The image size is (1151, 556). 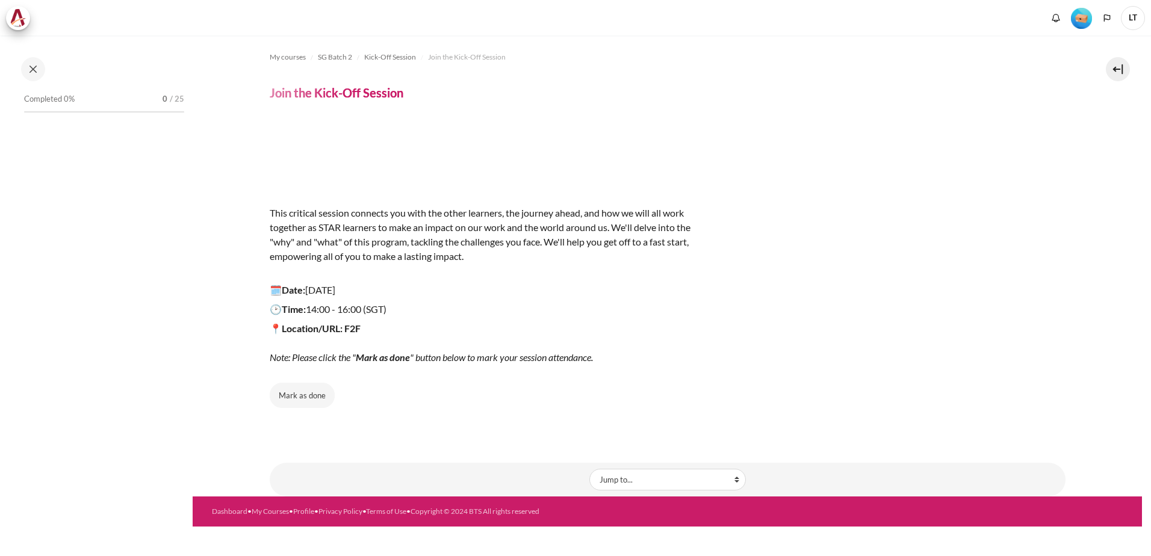 I want to click on a: Level #1, so click(x=1081, y=17).